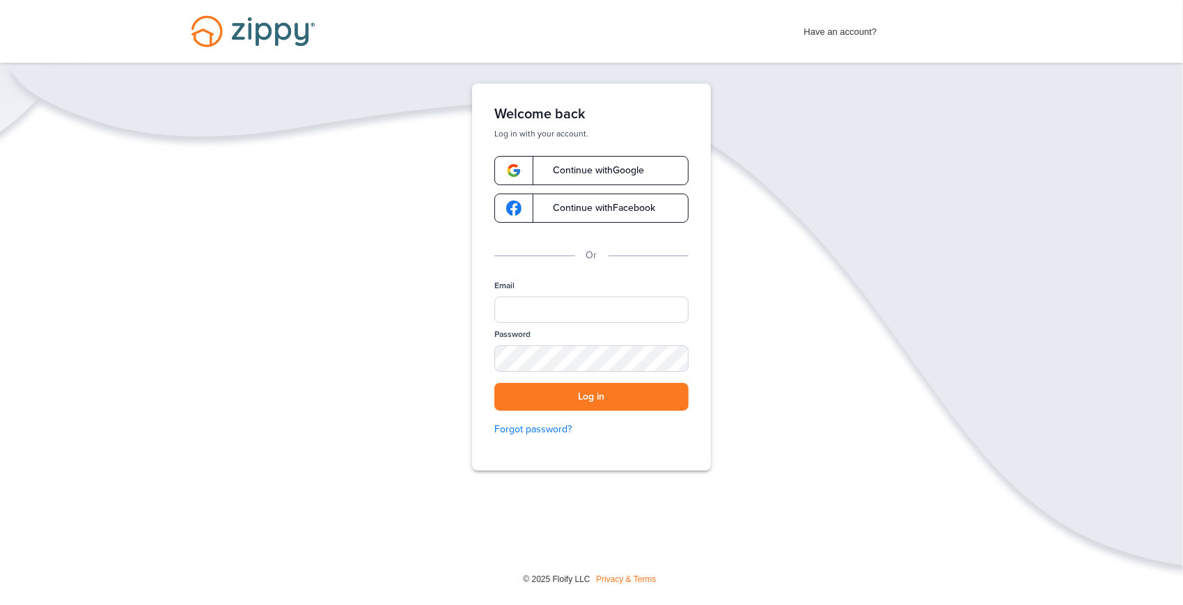 The height and width of the screenshot is (605, 1183). Describe the element at coordinates (512, 334) in the screenshot. I see `label: Password` at that location.